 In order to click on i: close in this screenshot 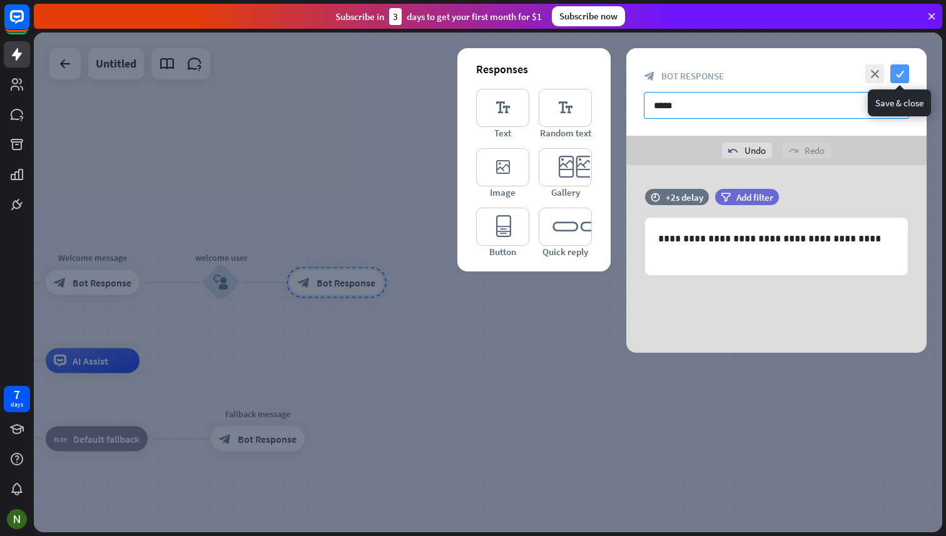, I will do `click(874, 74)`.